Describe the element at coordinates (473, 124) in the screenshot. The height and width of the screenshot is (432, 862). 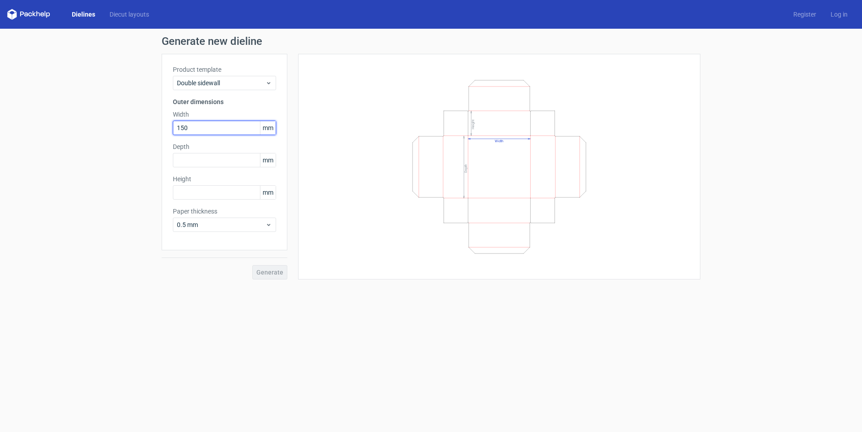
I see `text: Height` at that location.